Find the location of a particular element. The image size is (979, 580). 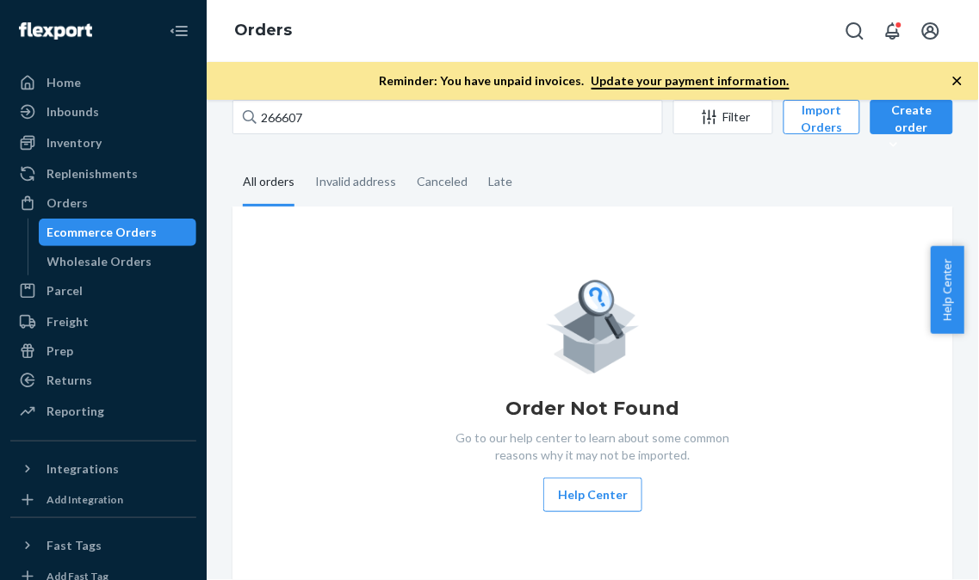

input: Search orders is located at coordinates (448, 117).